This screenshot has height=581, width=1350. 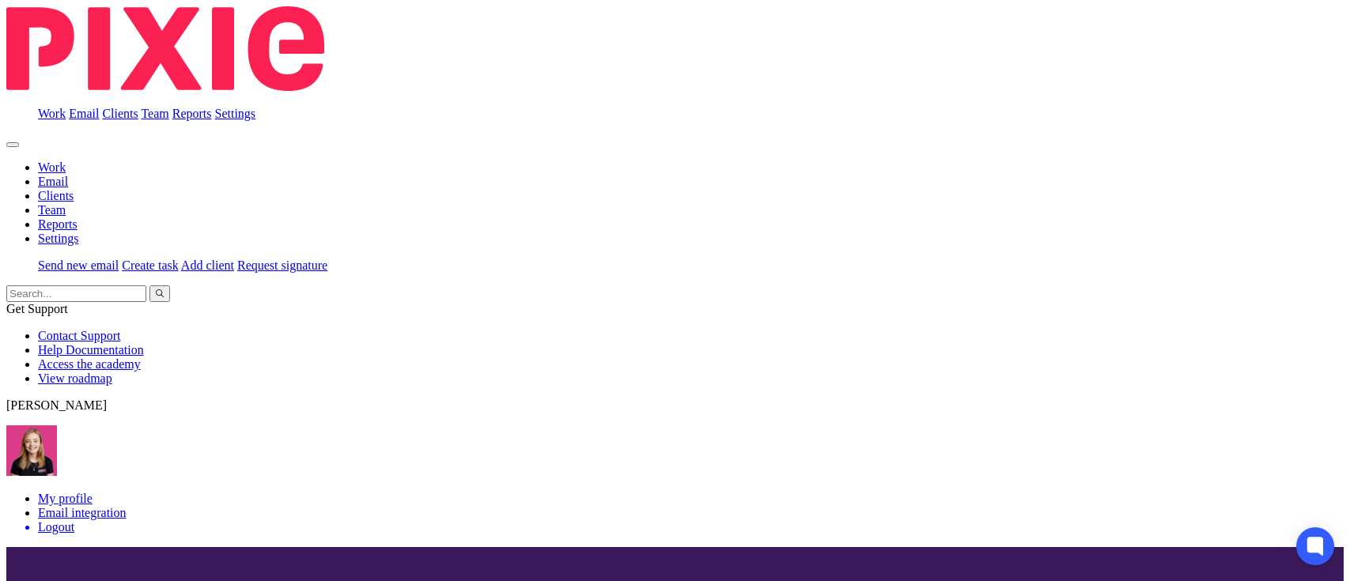 What do you see at coordinates (37, 308) in the screenshot?
I see `span: Get Support` at bounding box center [37, 308].